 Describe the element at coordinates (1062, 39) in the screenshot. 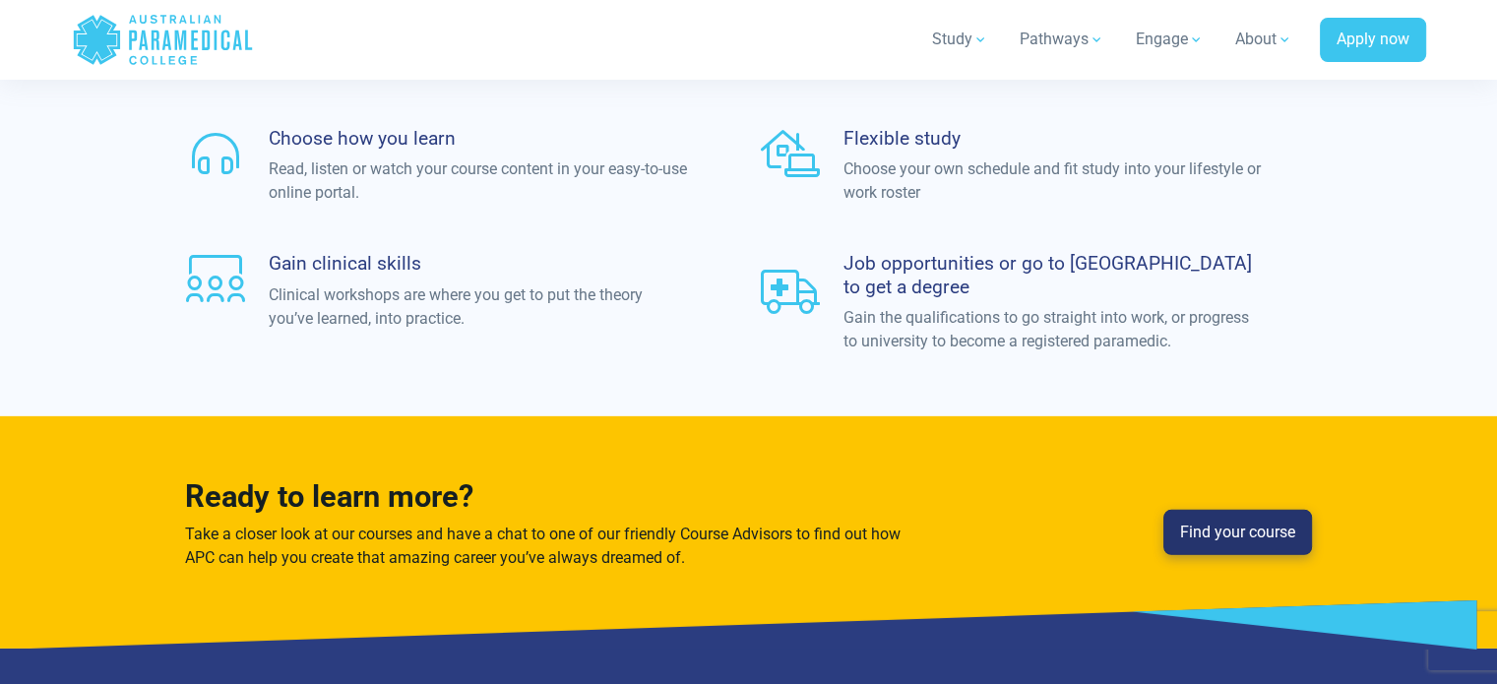

I see `a: Pathways` at that location.